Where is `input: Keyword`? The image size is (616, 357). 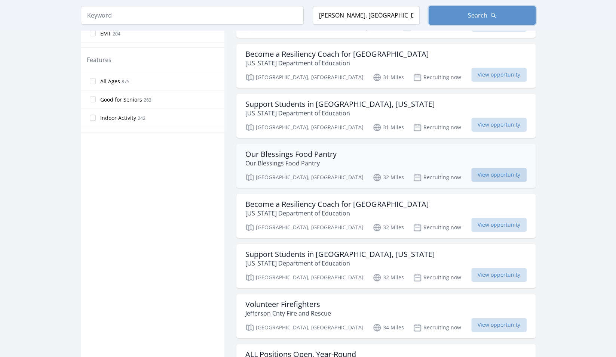
input: Keyword is located at coordinates (192, 15).